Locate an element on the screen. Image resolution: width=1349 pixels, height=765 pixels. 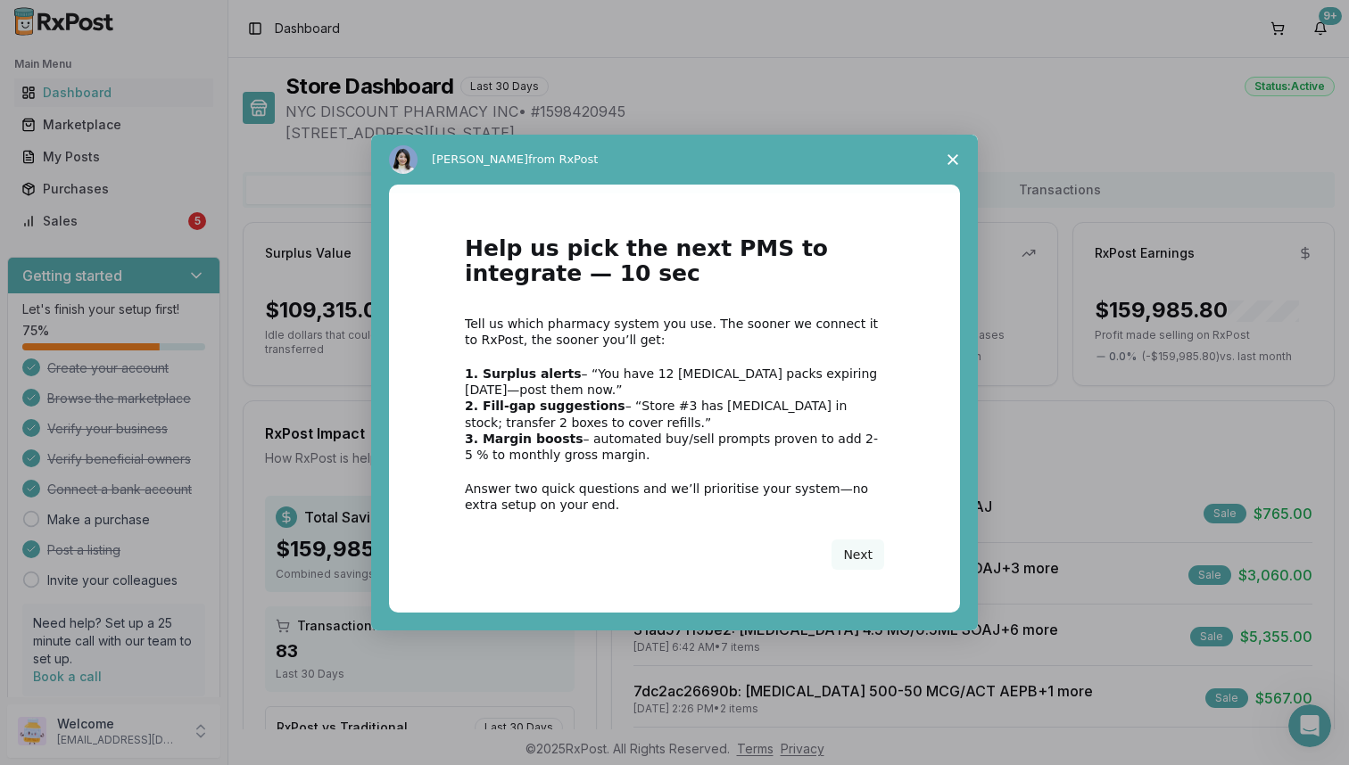
img: Profile image for Alice is located at coordinates (403, 160).